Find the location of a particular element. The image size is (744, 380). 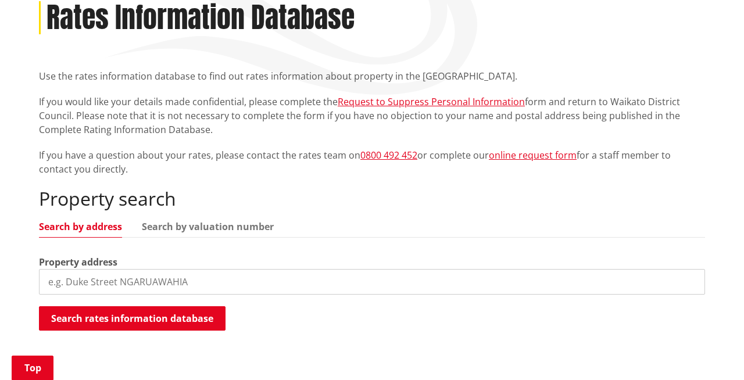

label: Property address is located at coordinates (78, 262).